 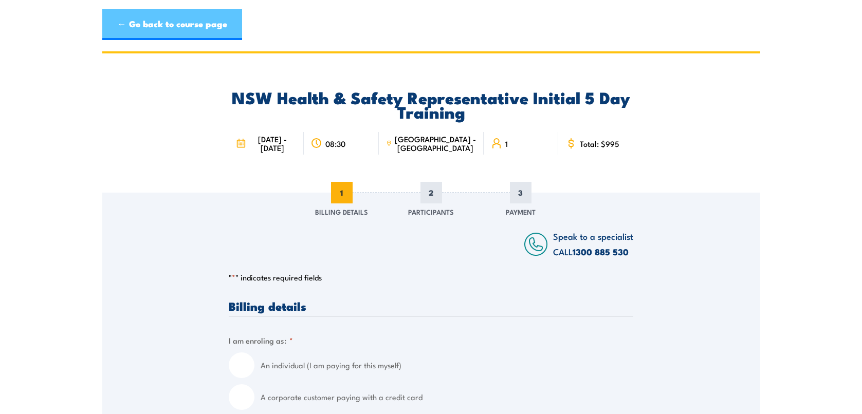 I want to click on a: ← Go back to course page, so click(x=172, y=25).